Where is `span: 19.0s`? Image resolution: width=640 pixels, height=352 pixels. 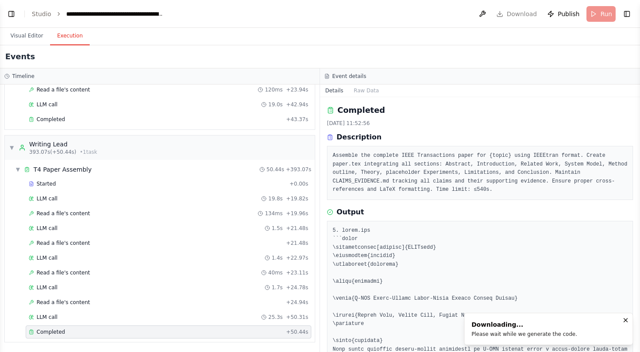 span: 19.0s is located at coordinates (275, 104).